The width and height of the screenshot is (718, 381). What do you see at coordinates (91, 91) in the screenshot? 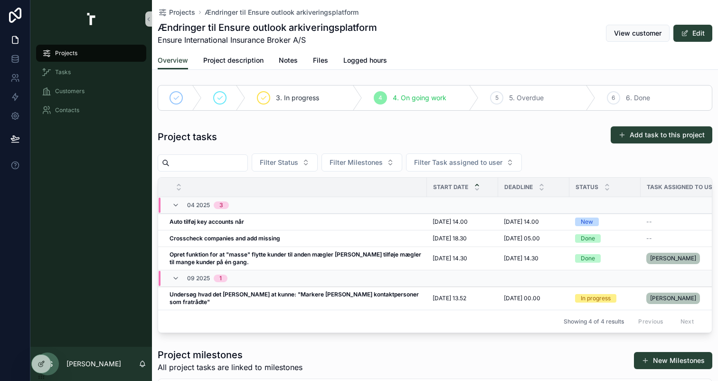
I see `a: Customers` at bounding box center [91, 91].